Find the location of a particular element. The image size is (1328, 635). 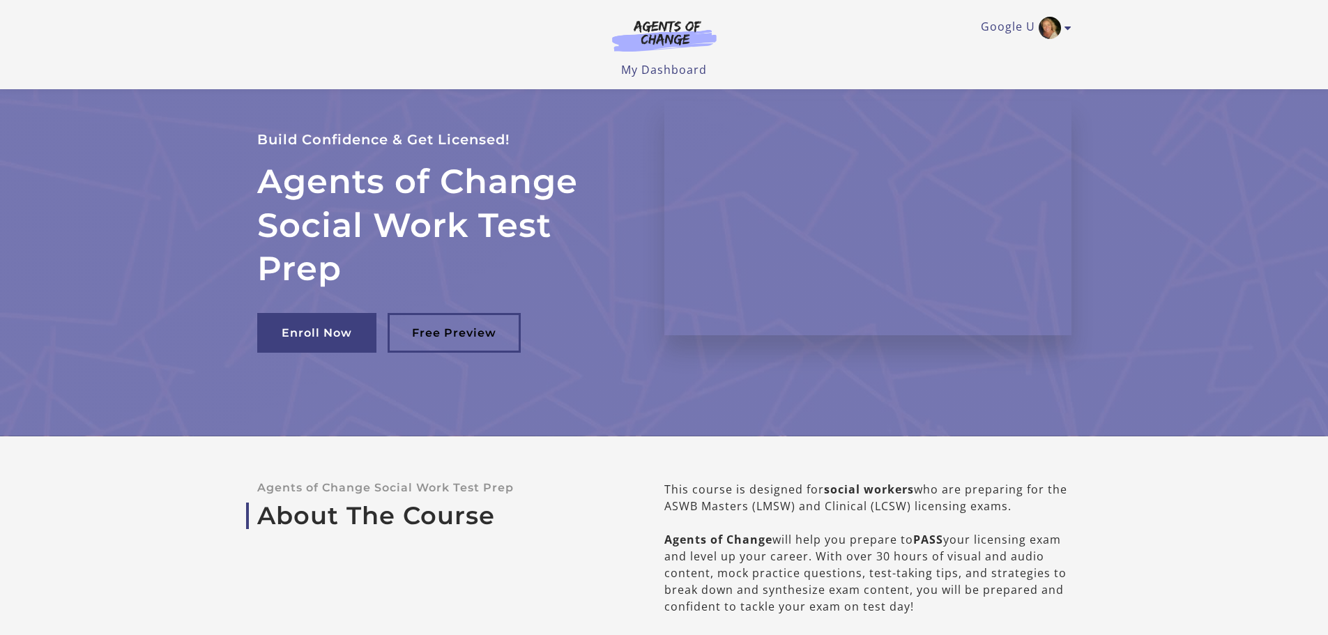

p: Agents of Change Social Work Test Prep is located at coordinates (439, 487).